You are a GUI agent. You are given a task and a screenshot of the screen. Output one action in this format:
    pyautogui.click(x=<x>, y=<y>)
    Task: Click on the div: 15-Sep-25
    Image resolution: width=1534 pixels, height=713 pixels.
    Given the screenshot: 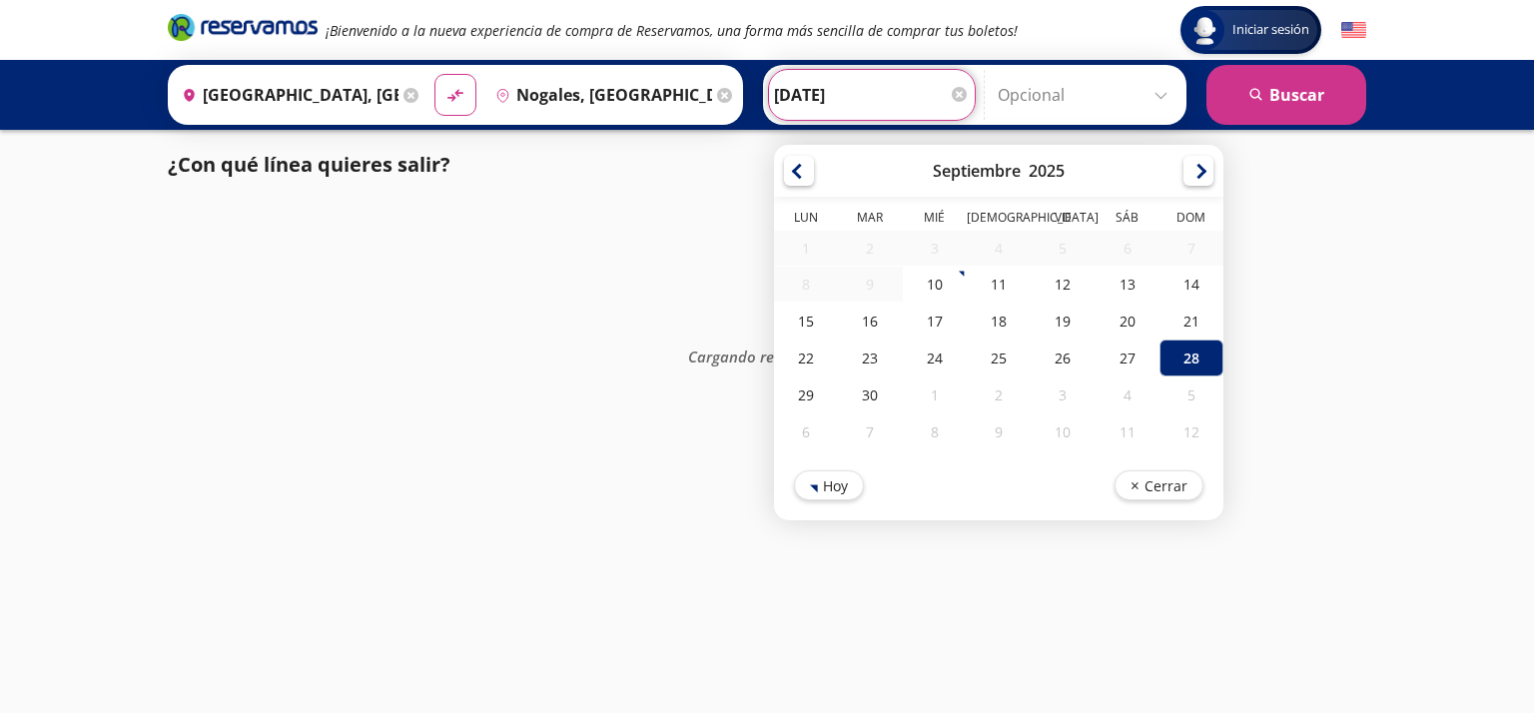 What is the action you would take?
    pyautogui.click(x=806, y=321)
    